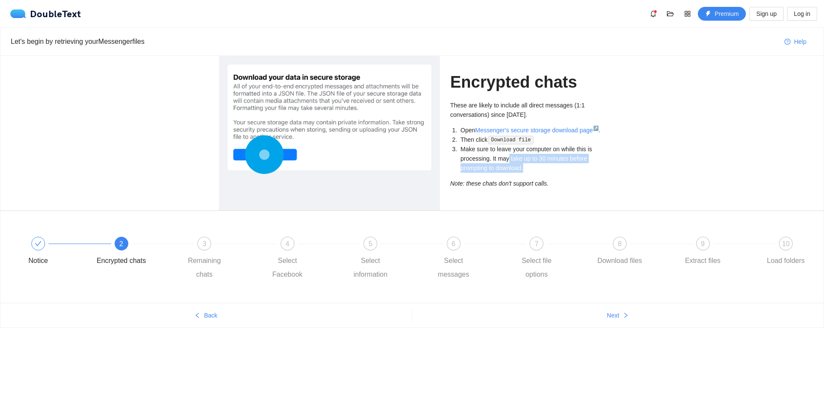  What do you see at coordinates (727, 14) in the screenshot?
I see `span: Premium` at bounding box center [727, 14].